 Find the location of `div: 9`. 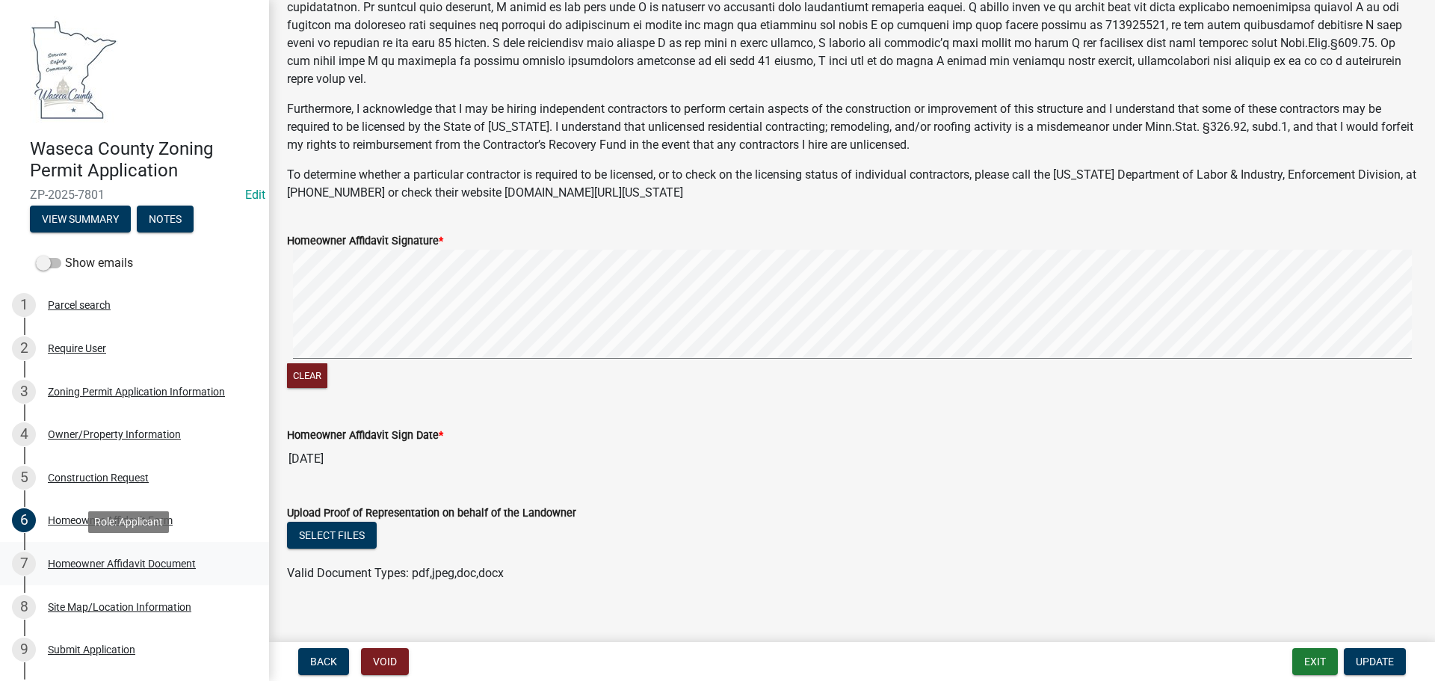

div: 9 is located at coordinates (24, 650).